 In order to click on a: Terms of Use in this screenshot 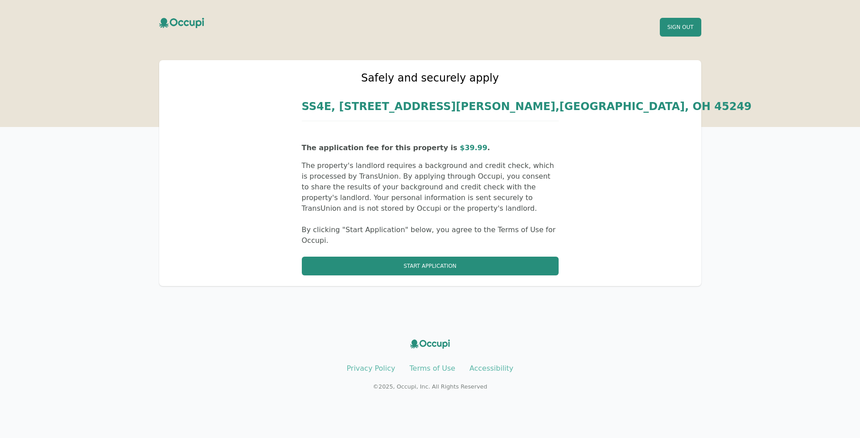, I will do `click(432, 368)`.